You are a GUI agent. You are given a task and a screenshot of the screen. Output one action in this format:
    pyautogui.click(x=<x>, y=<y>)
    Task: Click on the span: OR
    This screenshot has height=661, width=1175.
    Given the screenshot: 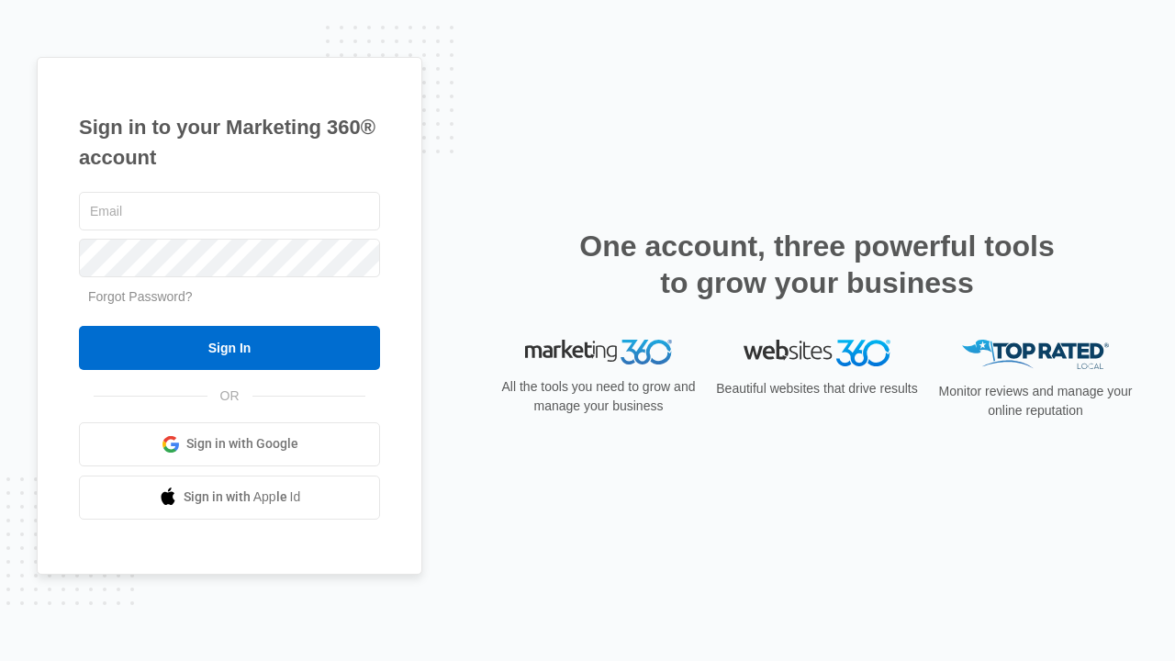 What is the action you would take?
    pyautogui.click(x=229, y=396)
    